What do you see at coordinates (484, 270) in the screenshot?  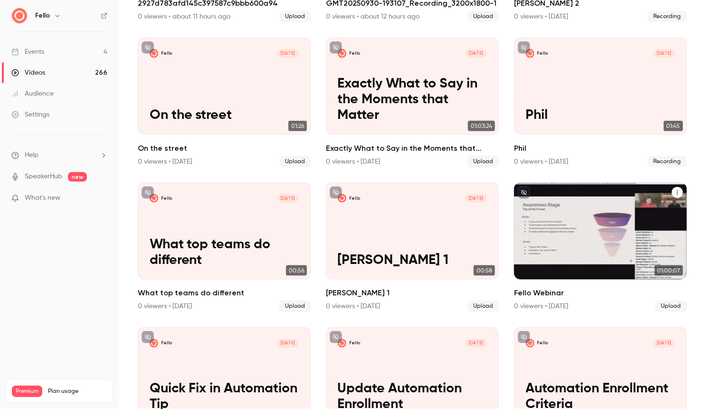 I see `span: 00:58` at bounding box center [484, 270].